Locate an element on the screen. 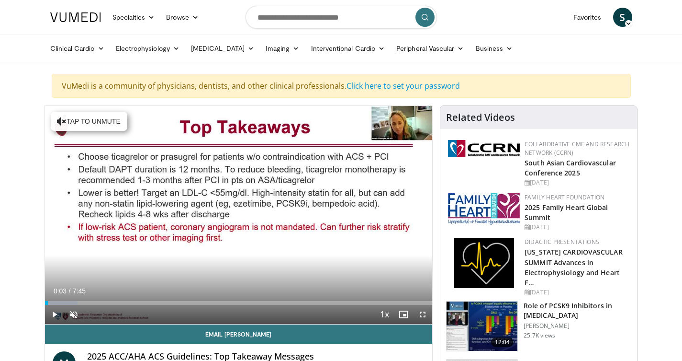  a: Peripheral Vascular is located at coordinates (430, 48).